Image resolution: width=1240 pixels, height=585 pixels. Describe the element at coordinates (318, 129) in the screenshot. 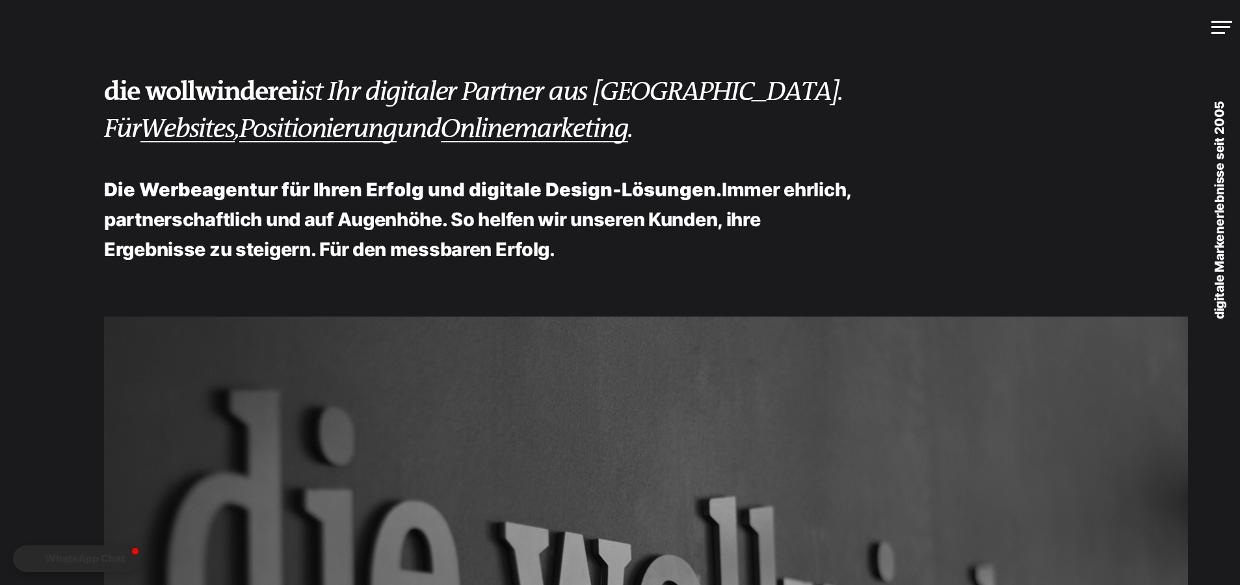

I see `a: Positionierung` at that location.